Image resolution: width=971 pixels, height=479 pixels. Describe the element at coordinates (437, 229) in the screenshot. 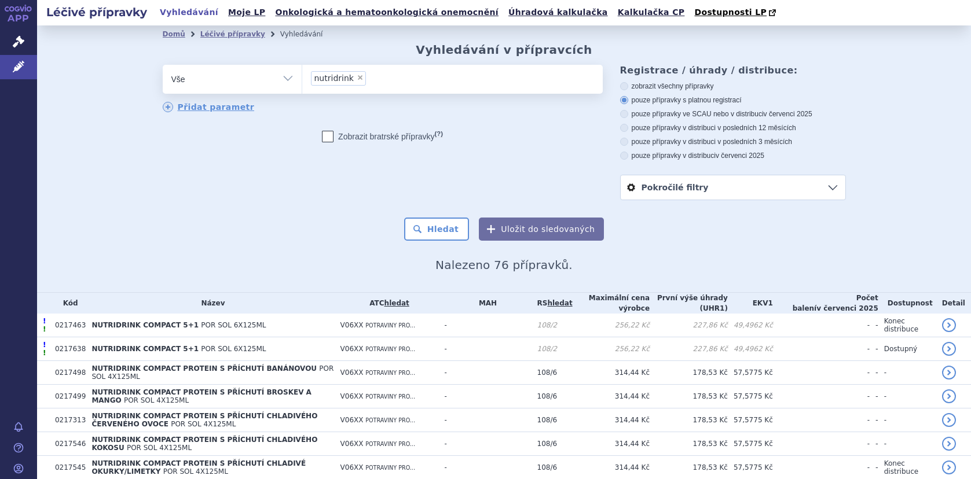

I see `button: Hledat` at that location.